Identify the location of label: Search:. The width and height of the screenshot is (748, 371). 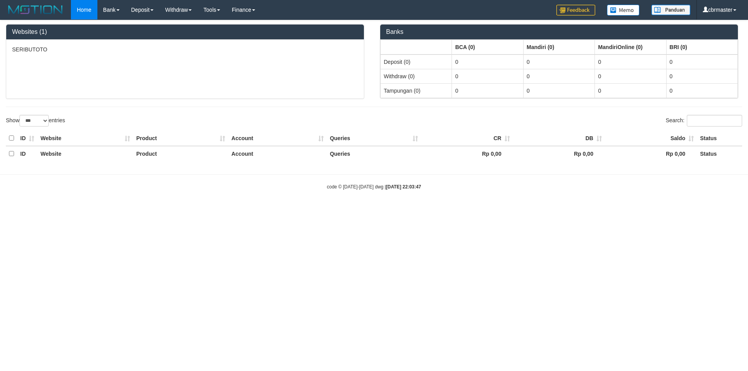
(704, 121).